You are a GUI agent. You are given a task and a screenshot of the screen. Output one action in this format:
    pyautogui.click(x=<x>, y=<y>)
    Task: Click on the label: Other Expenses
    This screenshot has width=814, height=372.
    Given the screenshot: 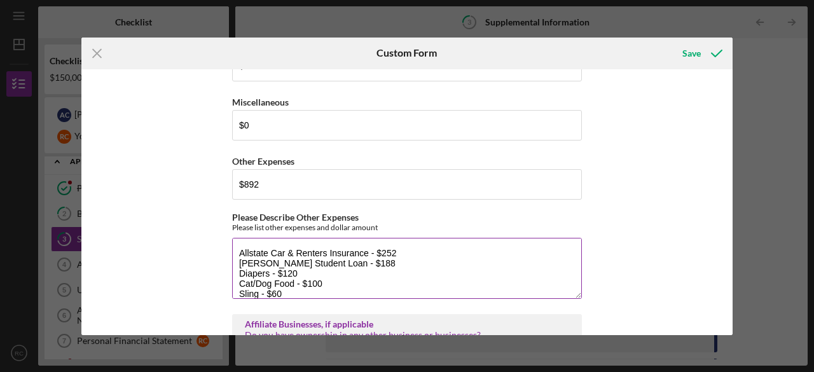 What is the action you would take?
    pyautogui.click(x=263, y=161)
    